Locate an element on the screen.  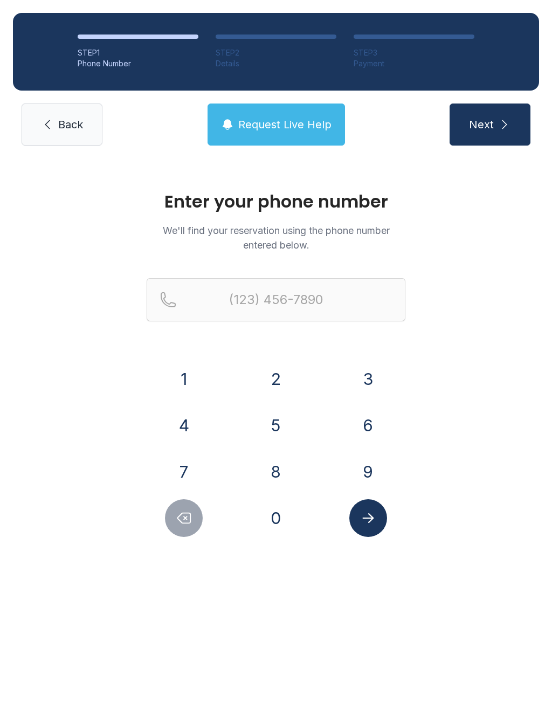
div: Details is located at coordinates (276, 64).